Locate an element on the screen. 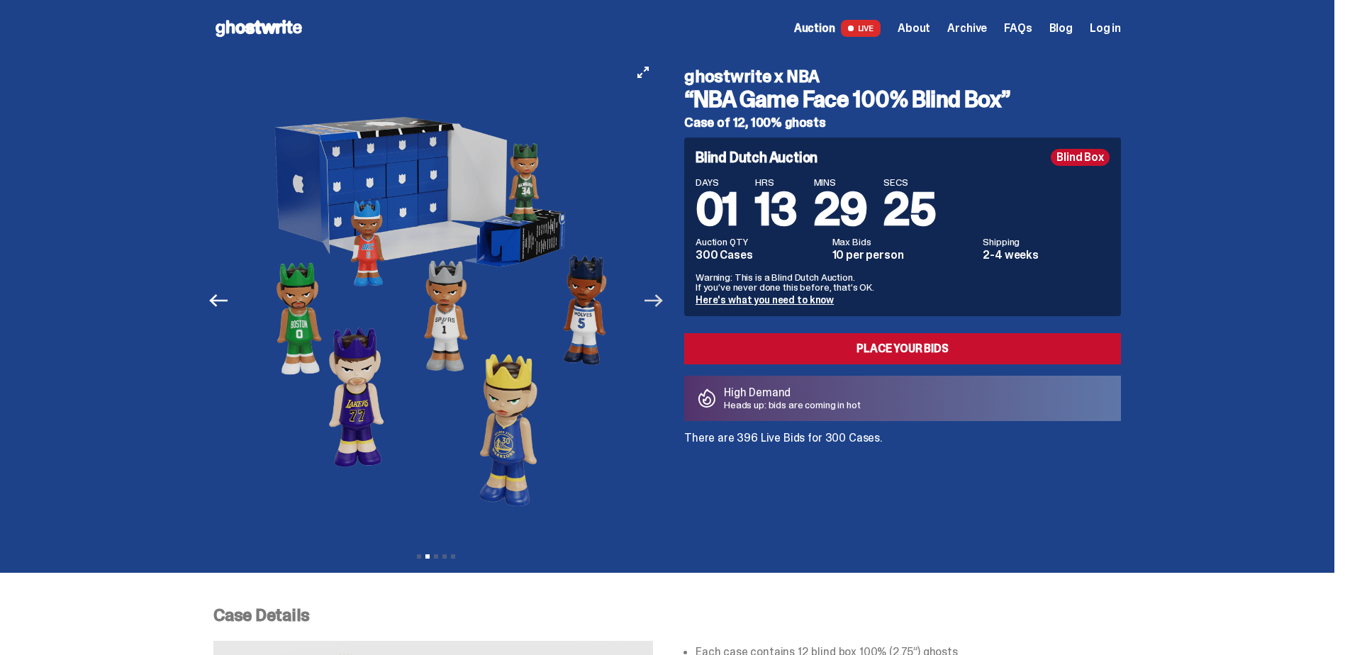 The width and height of the screenshot is (1345, 655). button: View slide 1 is located at coordinates (419, 557).